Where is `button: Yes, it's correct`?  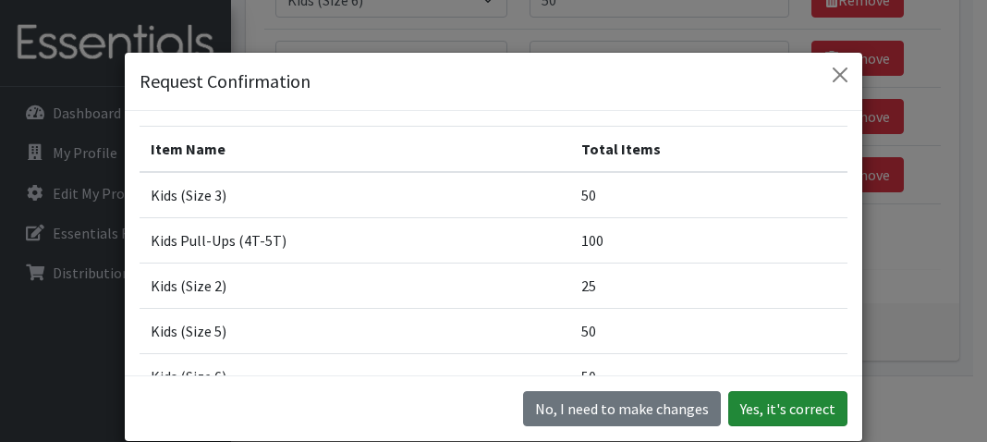 button: Yes, it's correct is located at coordinates (788, 409).